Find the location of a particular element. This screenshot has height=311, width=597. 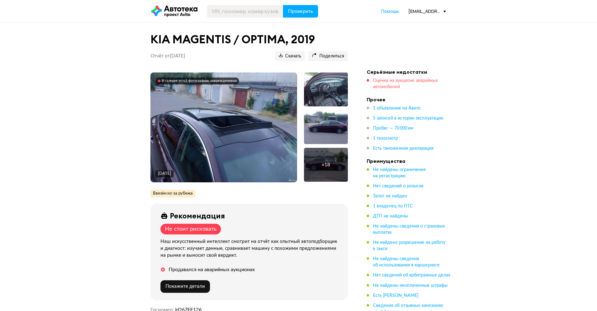

span: Пробег — 70 000 км is located at coordinates (393, 128).